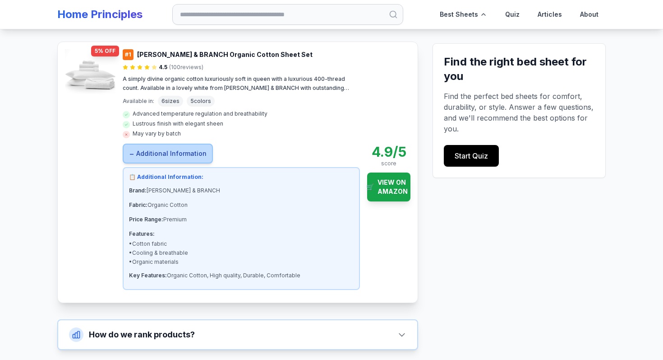 This screenshot has height=360, width=663. I want to click on div: 4.9/5, so click(389, 152).